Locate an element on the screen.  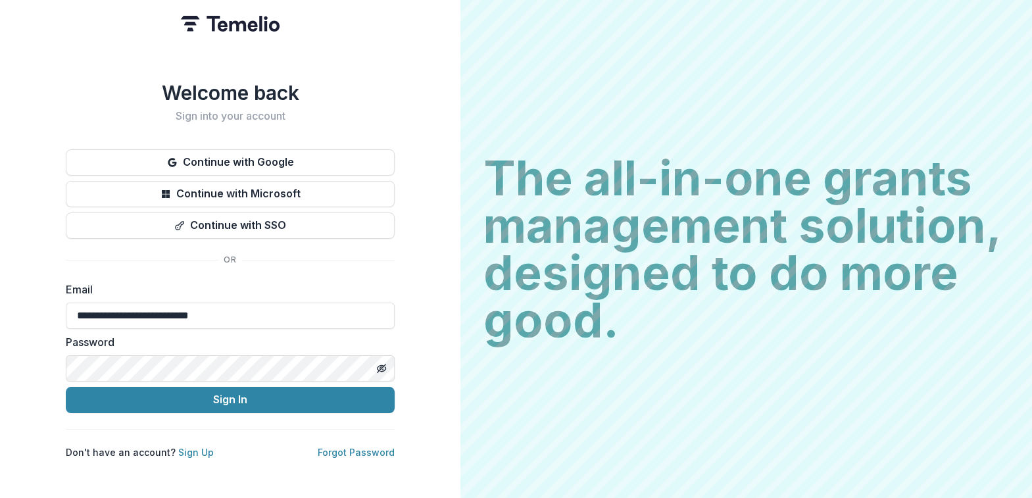
a: Forgot Password is located at coordinates (356, 452).